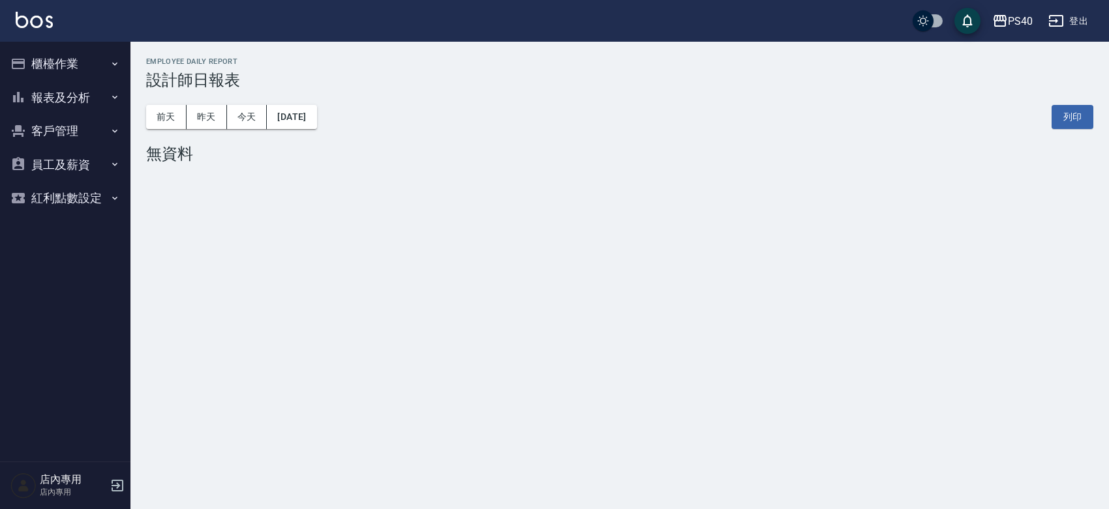  I want to click on button: 列印, so click(1072, 117).